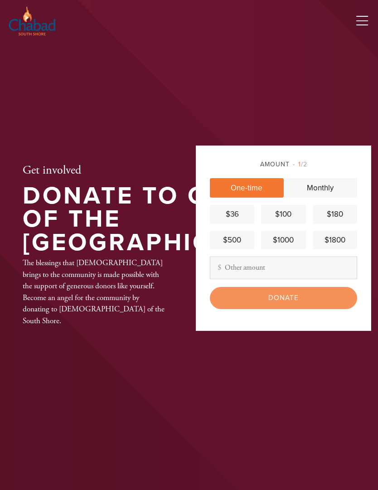 This screenshot has width=378, height=490. Describe the element at coordinates (300, 164) in the screenshot. I see `span: /2` at that location.